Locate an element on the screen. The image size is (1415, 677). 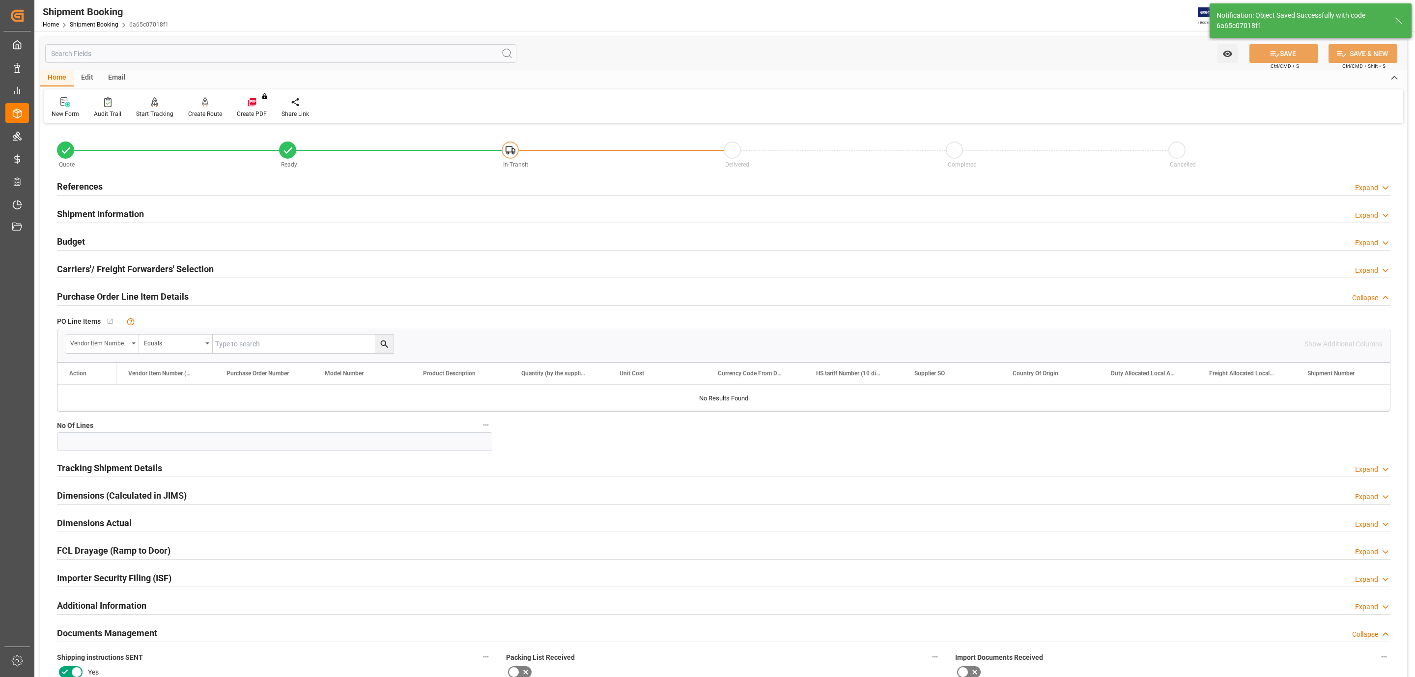
span: Supplier SO is located at coordinates (930, 373).